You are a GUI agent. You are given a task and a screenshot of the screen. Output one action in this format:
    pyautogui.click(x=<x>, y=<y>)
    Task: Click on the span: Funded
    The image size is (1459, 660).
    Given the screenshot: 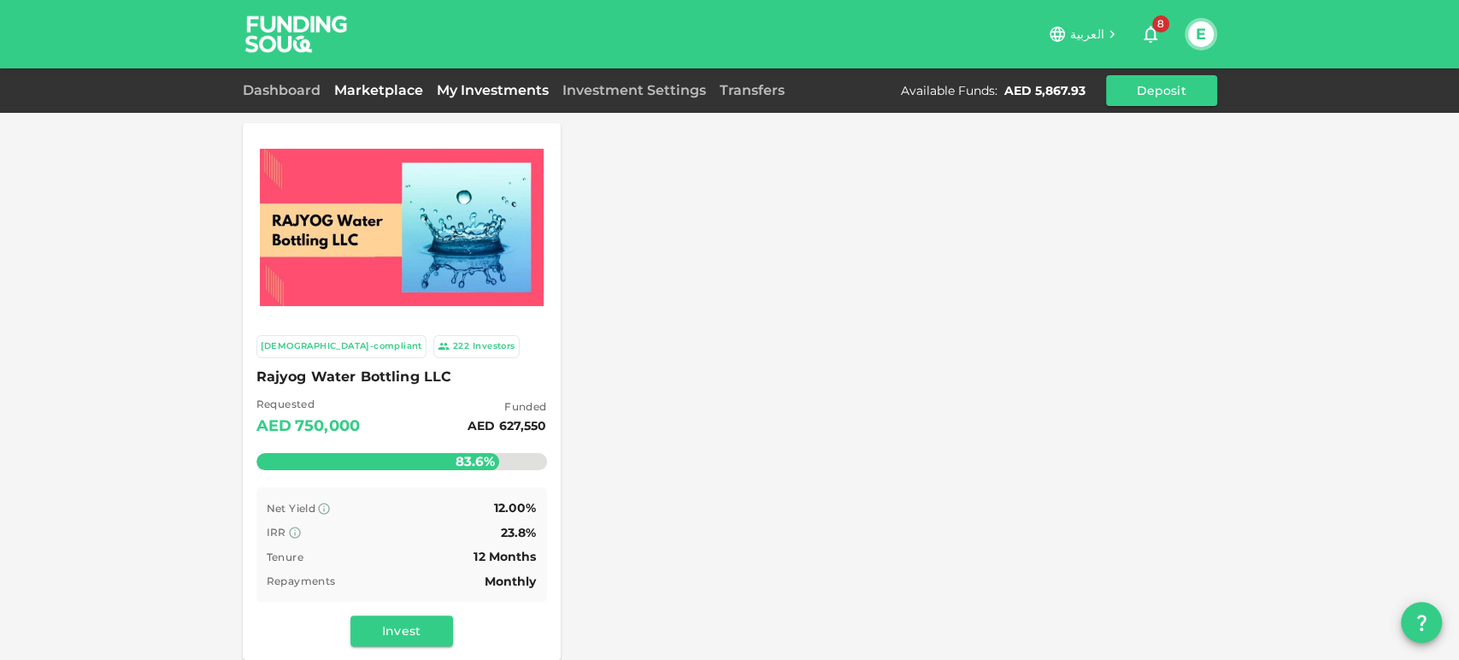 What is the action you would take?
    pyautogui.click(x=507, y=407)
    